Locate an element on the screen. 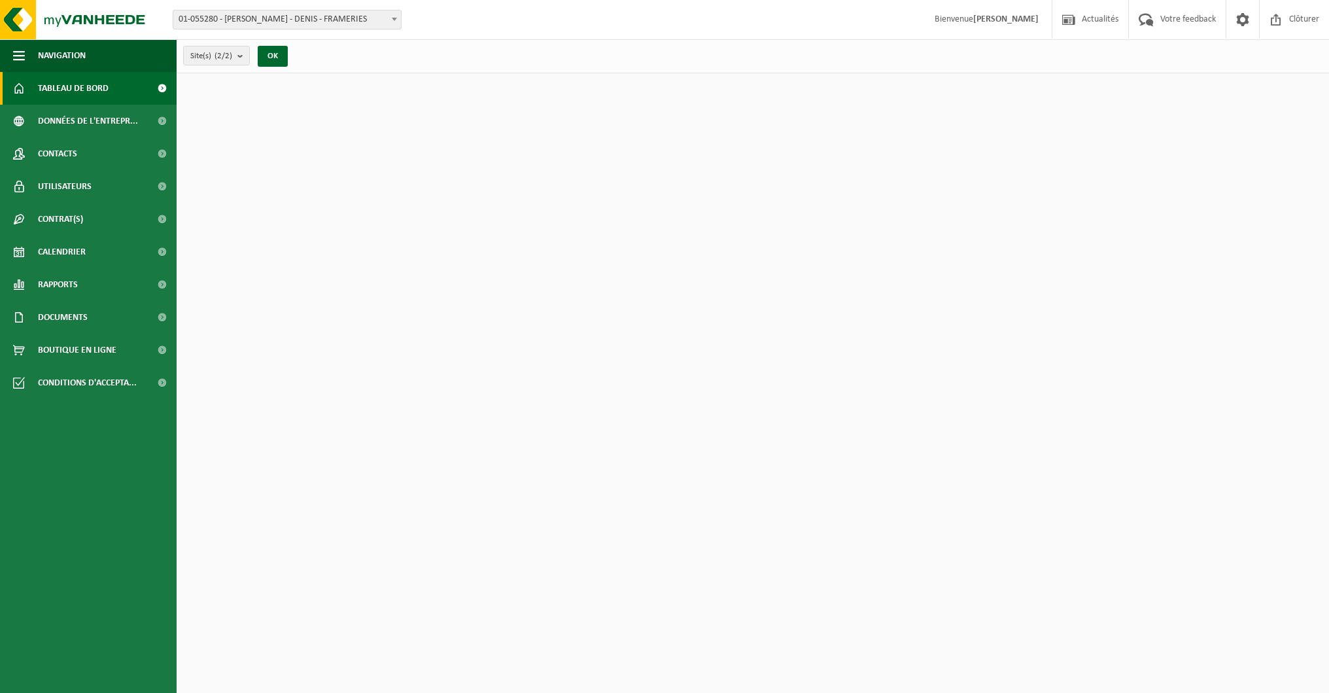  span: Calendrier is located at coordinates (62, 252).